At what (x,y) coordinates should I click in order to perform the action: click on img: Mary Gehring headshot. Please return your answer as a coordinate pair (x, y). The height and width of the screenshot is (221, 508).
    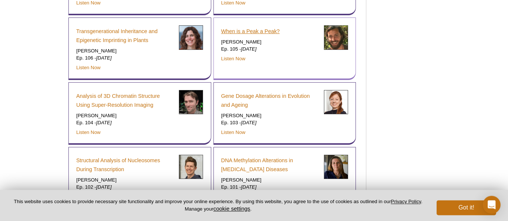
    Looking at the image, I should click on (191, 37).